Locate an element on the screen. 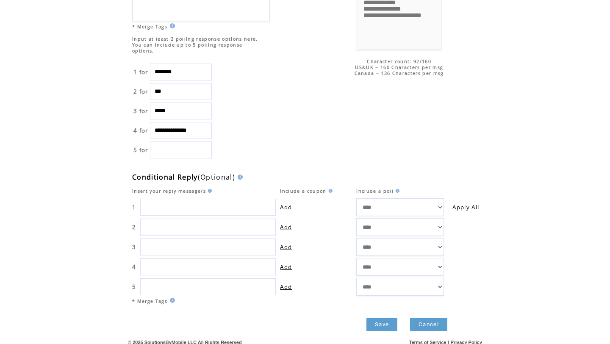 The image size is (610, 344). span: Canada = 136 Characters per msg is located at coordinates (399, 73).